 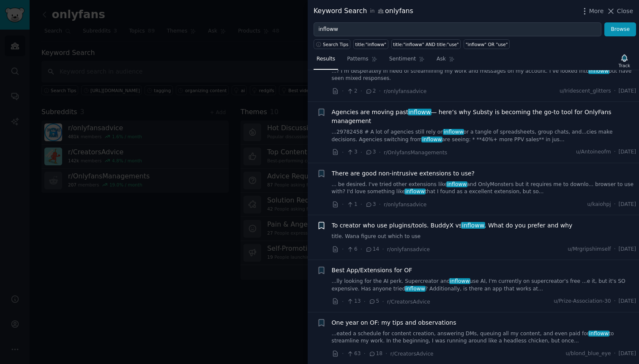 What do you see at coordinates (374, 301) in the screenshot?
I see `span: 5` at bounding box center [374, 301].